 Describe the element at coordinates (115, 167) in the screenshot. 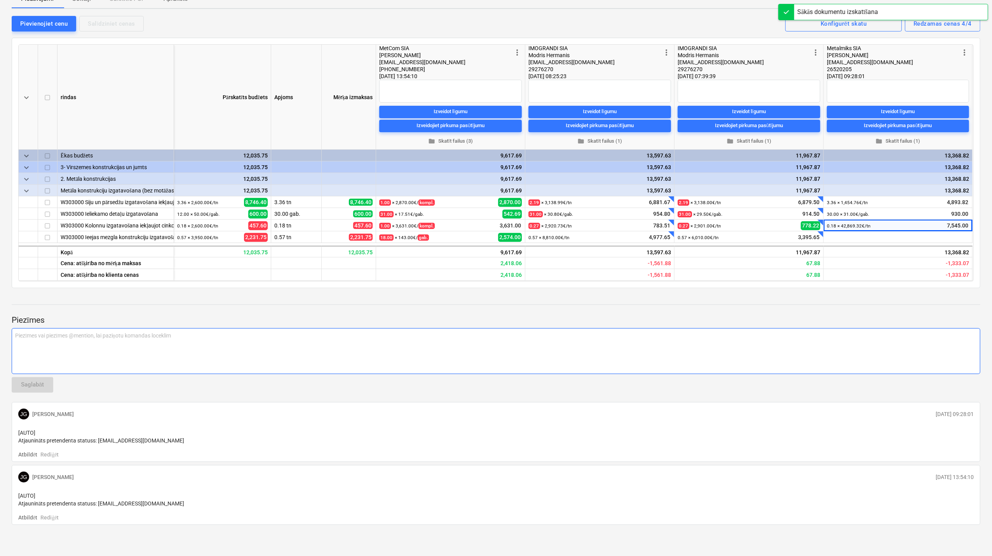

I see `div: 3- Virszemes konstrukcijas un jumts` at that location.